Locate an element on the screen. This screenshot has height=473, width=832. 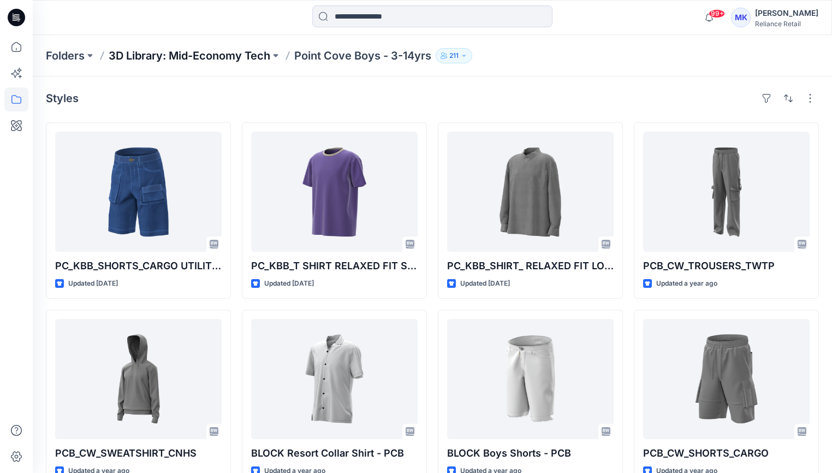
p: PCB_CW_SWEATSHIRT_CNHS is located at coordinates (138, 453).